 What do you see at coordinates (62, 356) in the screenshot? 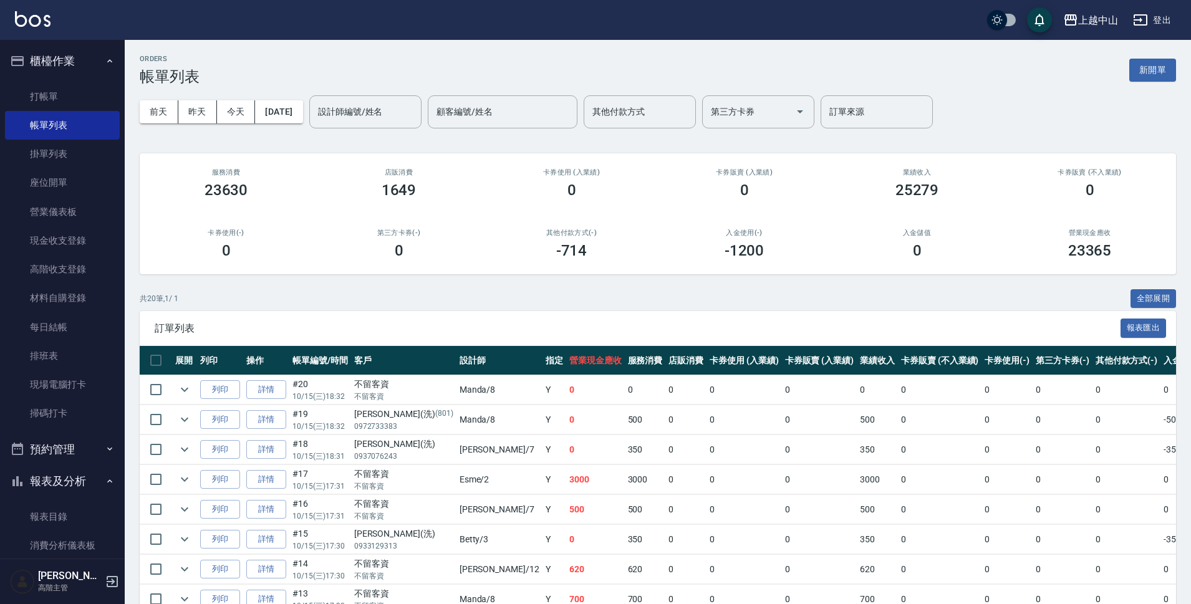
I see `a: 排班表` at bounding box center [62, 356].